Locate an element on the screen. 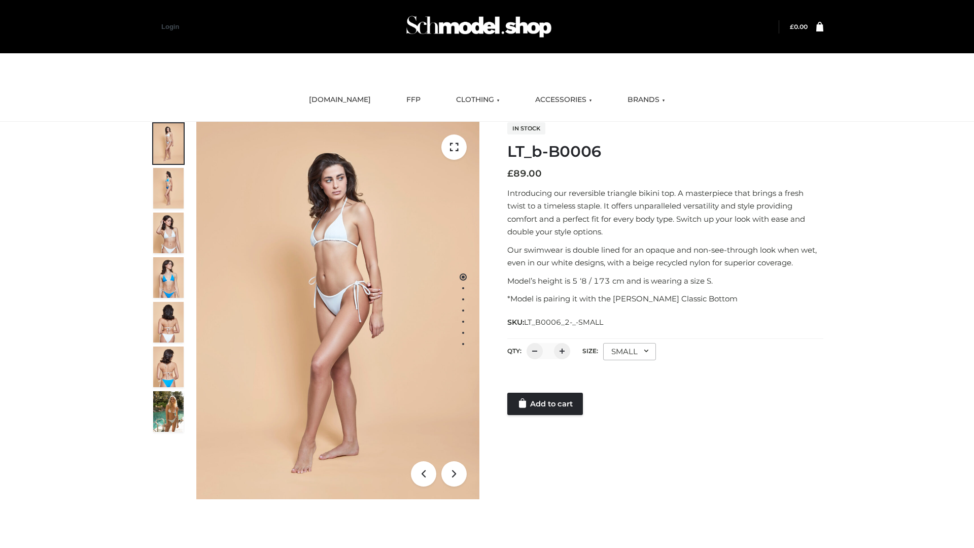 The height and width of the screenshot is (548, 974). label: QTY: is located at coordinates (514, 351).